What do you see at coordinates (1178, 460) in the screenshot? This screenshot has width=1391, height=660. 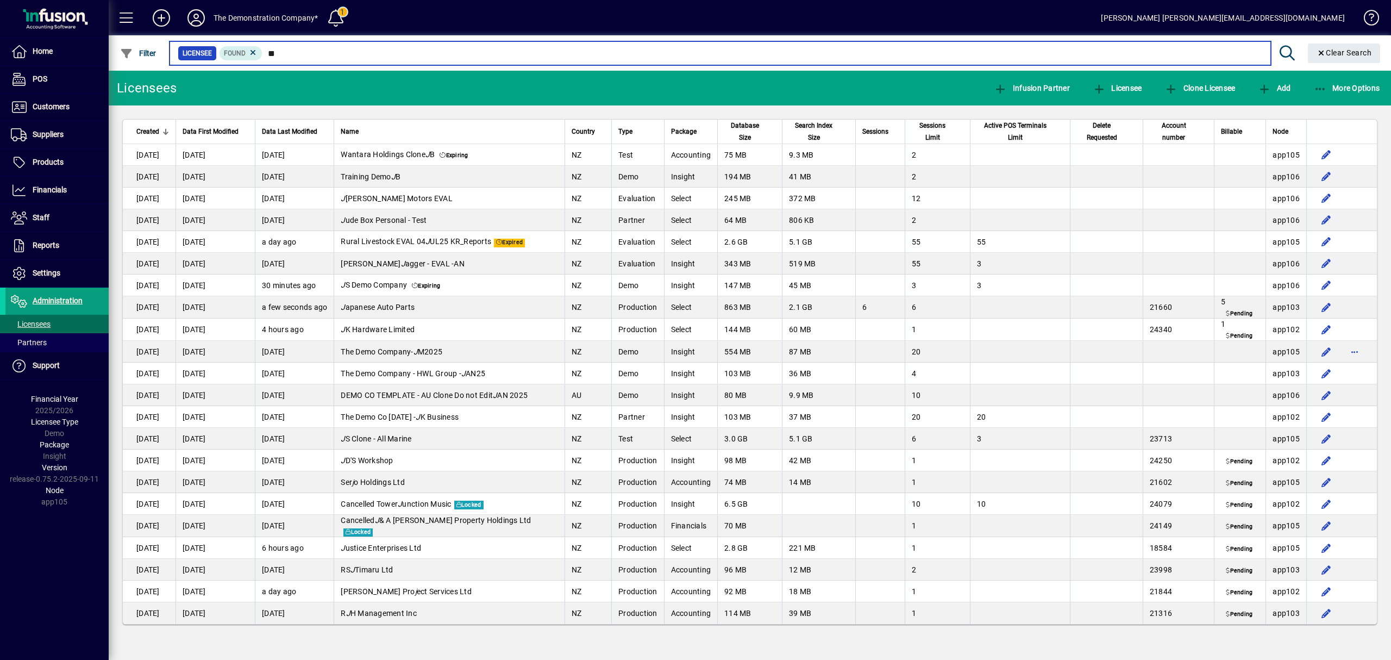 I see `td: 24250` at bounding box center [1178, 460].